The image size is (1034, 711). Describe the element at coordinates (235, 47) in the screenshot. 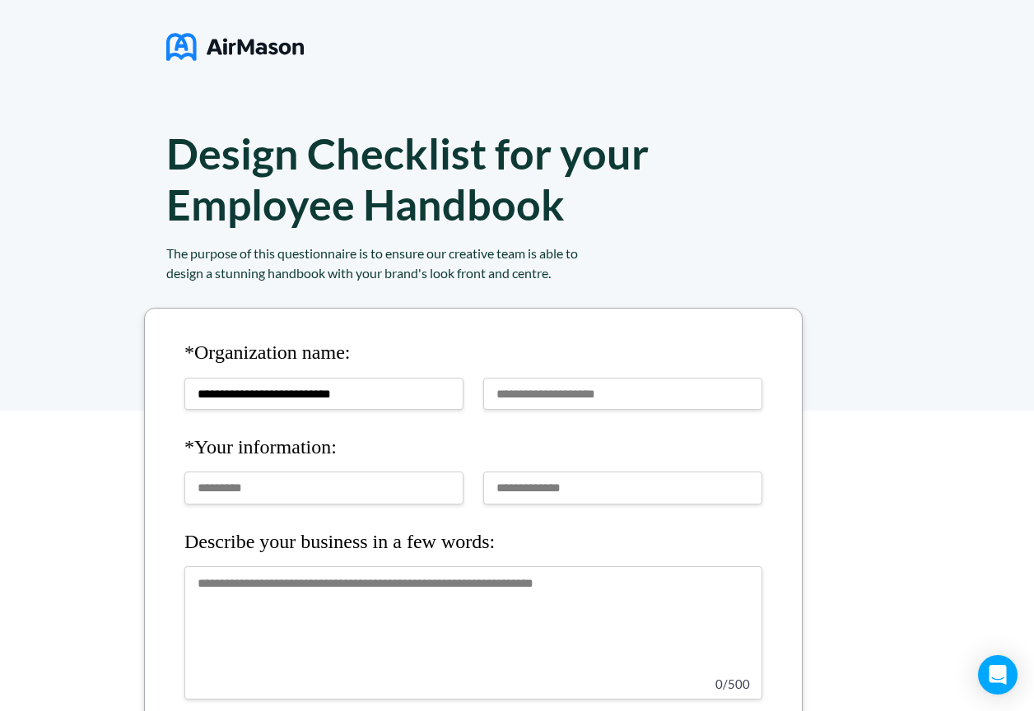

I see `img: logo` at that location.